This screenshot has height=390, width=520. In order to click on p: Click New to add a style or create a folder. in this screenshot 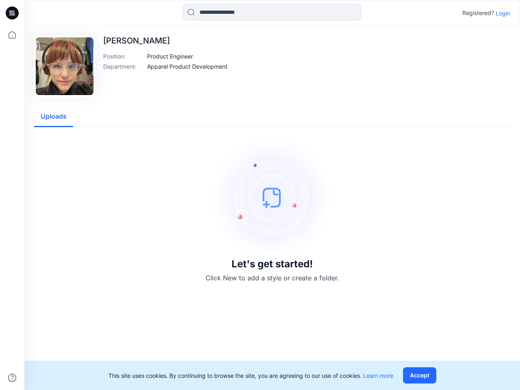, I will do `click(272, 278)`.